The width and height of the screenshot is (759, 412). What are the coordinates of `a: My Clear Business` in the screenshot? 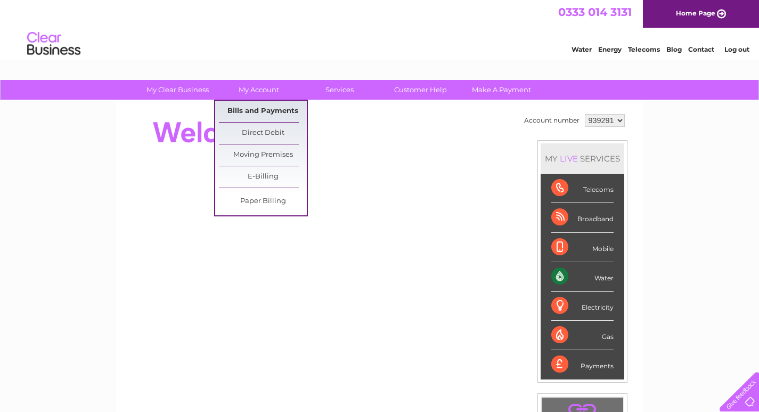 It's located at (177, 90).